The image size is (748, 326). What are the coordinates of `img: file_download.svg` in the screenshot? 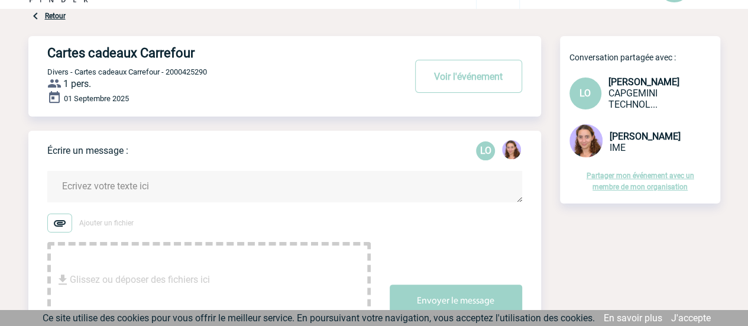 It's located at (63, 280).